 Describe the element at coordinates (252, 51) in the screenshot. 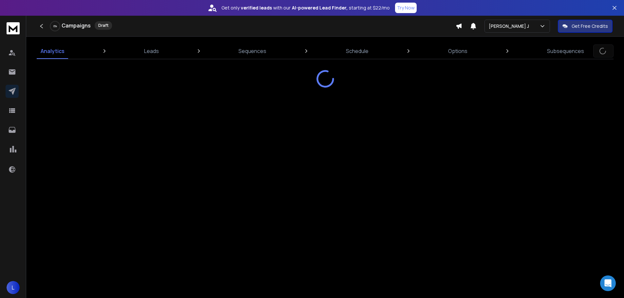

I see `a: Sequences` at that location.